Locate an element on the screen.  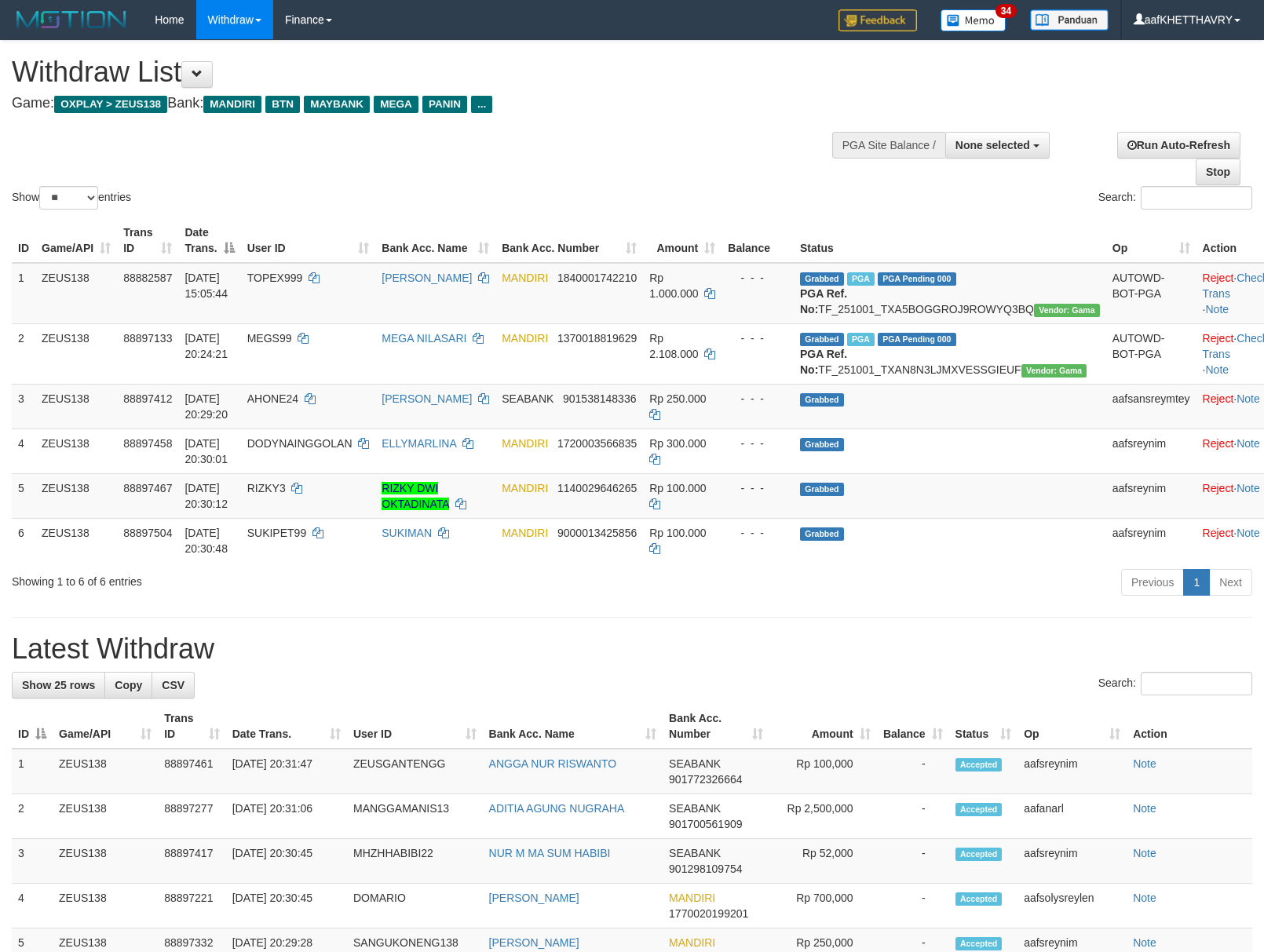
td: 1 is located at coordinates (32, 771).